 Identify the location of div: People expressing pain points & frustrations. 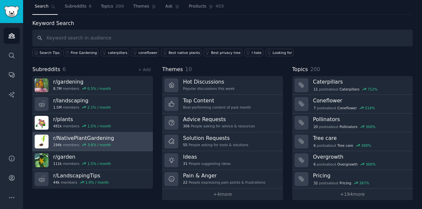
(224, 183).